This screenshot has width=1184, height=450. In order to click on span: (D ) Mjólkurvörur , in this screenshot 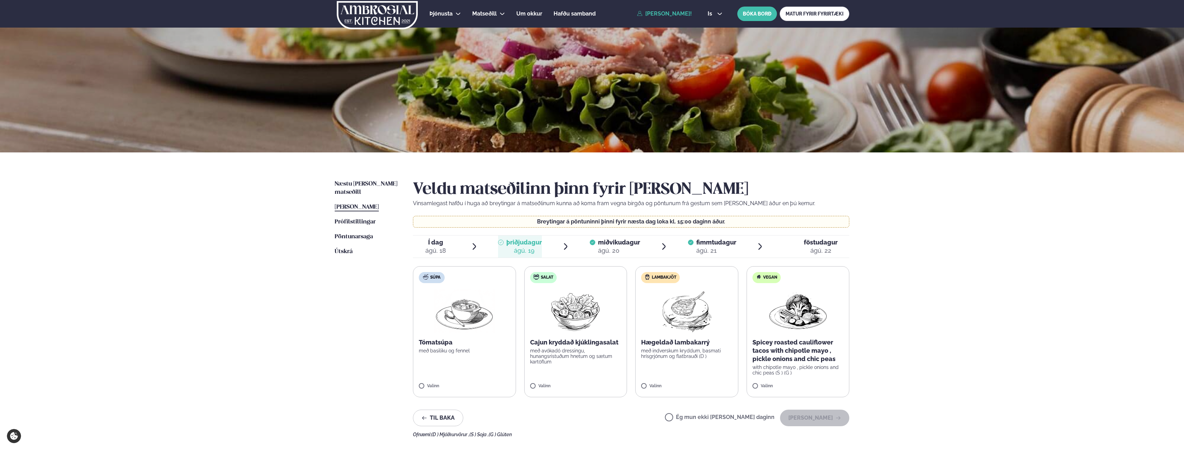, I will do `click(450, 434)`.